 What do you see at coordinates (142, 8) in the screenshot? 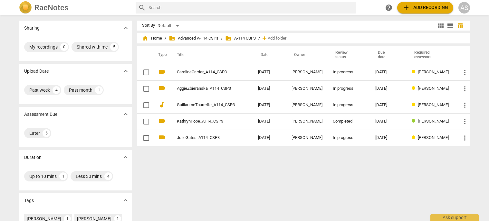
I see `span: search` at bounding box center [142, 8].